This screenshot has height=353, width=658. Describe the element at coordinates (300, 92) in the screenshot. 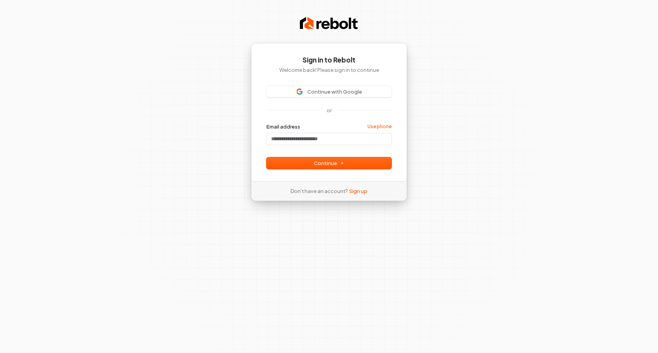

I see `img: Sign in with Google` at that location.